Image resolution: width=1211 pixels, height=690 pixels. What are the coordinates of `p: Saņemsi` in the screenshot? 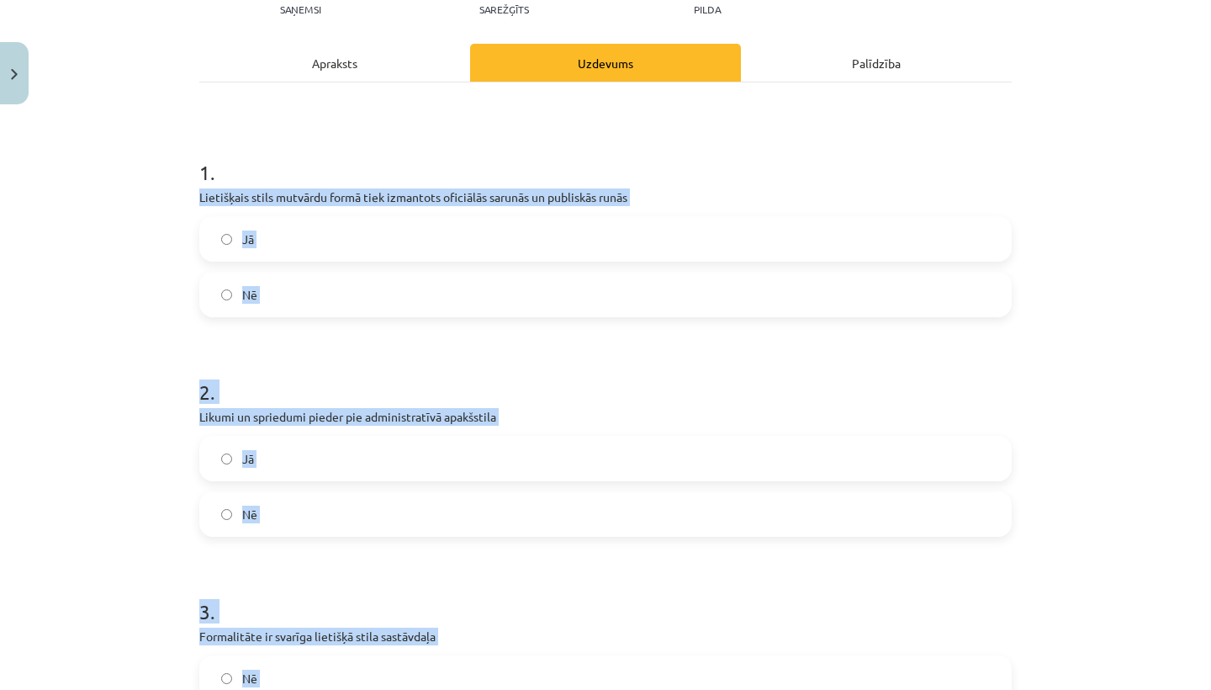 It's located at (300, 9).